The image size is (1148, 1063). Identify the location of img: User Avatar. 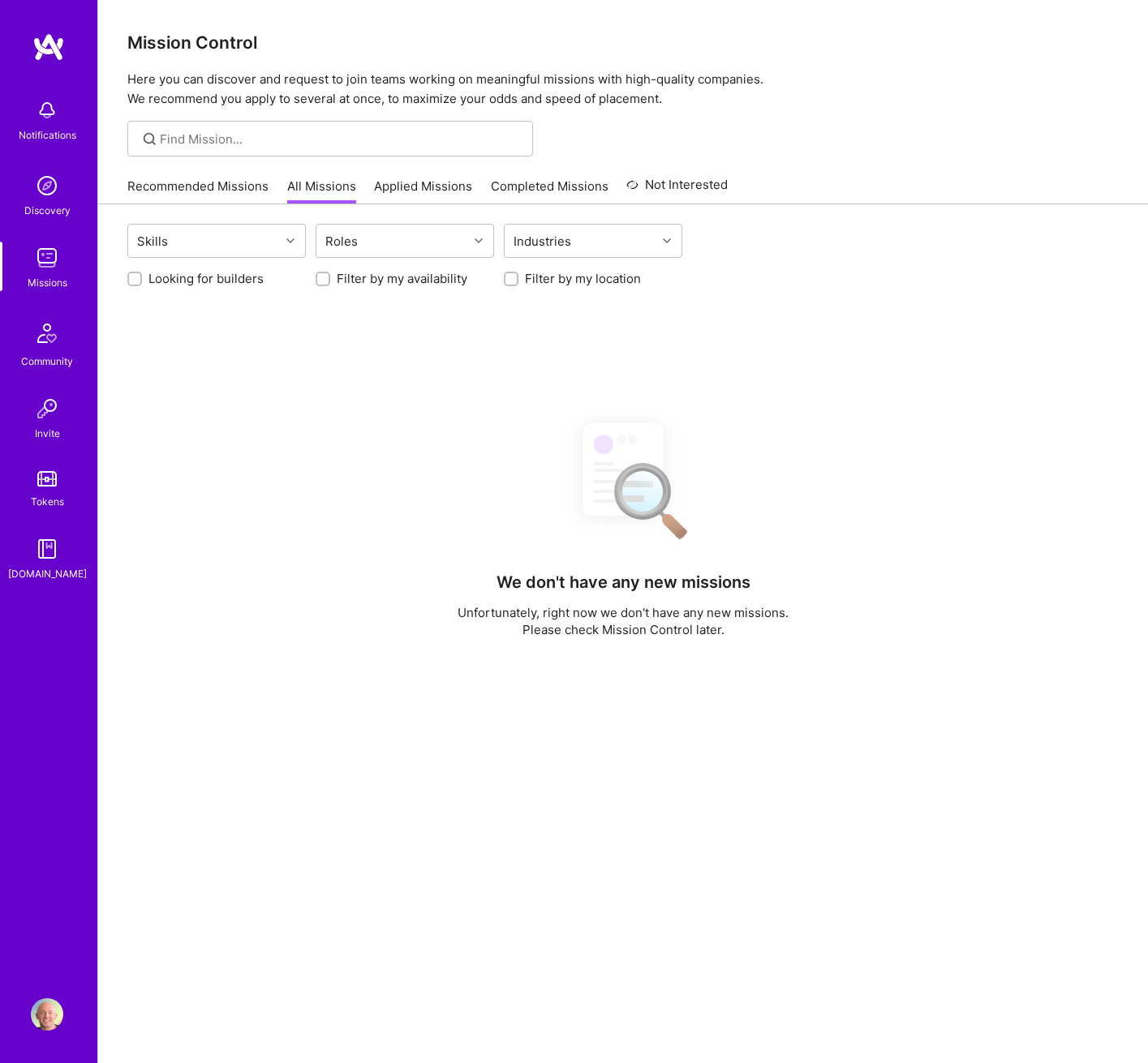
(47, 1014).